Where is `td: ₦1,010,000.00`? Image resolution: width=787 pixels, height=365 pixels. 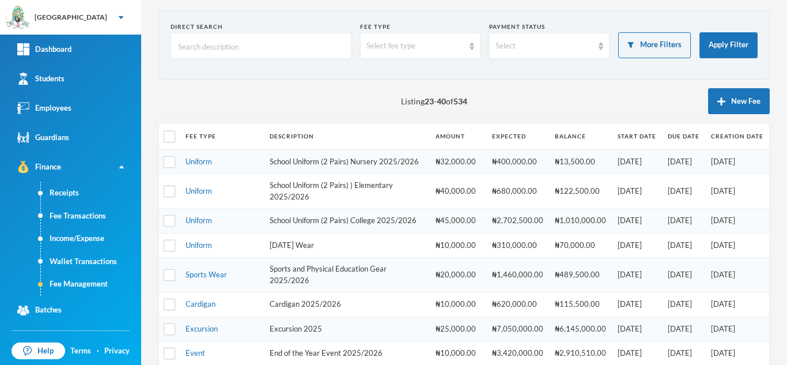 td: ₦1,010,000.00 is located at coordinates (580, 221).